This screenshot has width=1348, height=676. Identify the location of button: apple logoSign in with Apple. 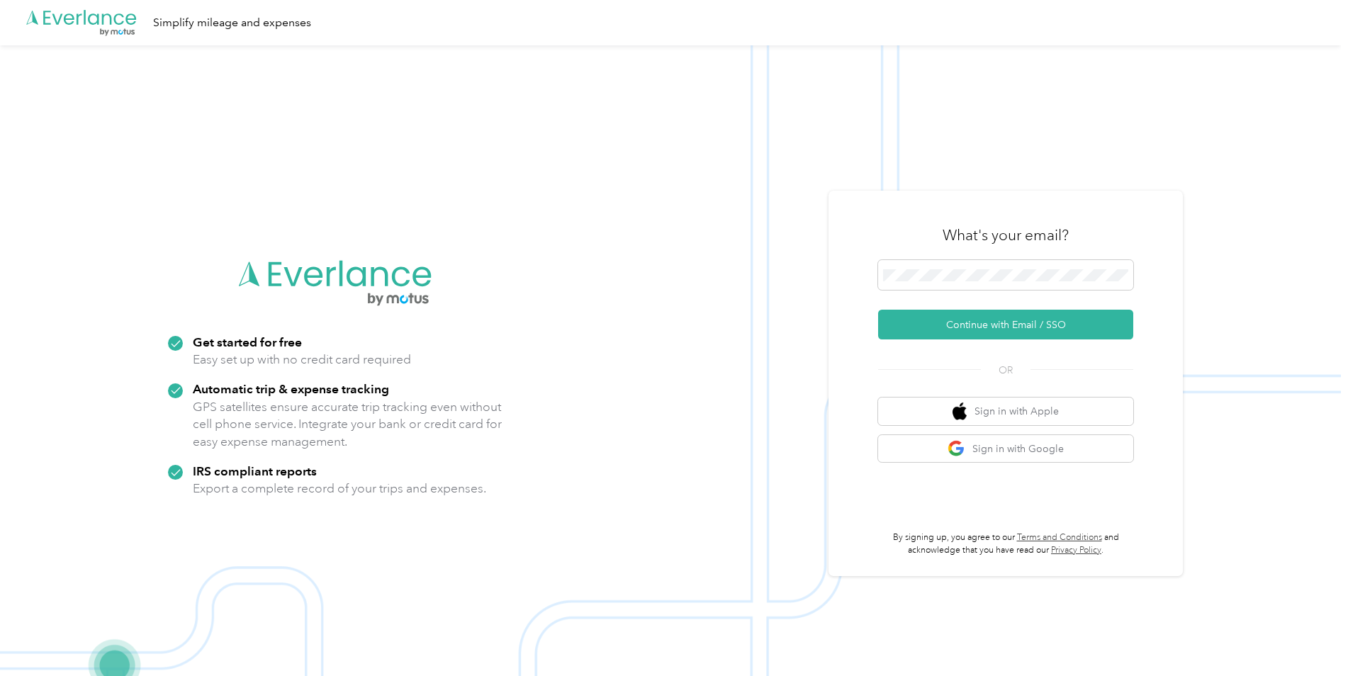
(1006, 411).